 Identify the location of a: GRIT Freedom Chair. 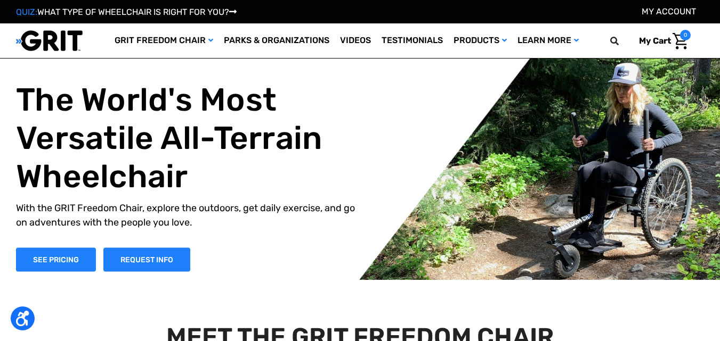
(164, 40).